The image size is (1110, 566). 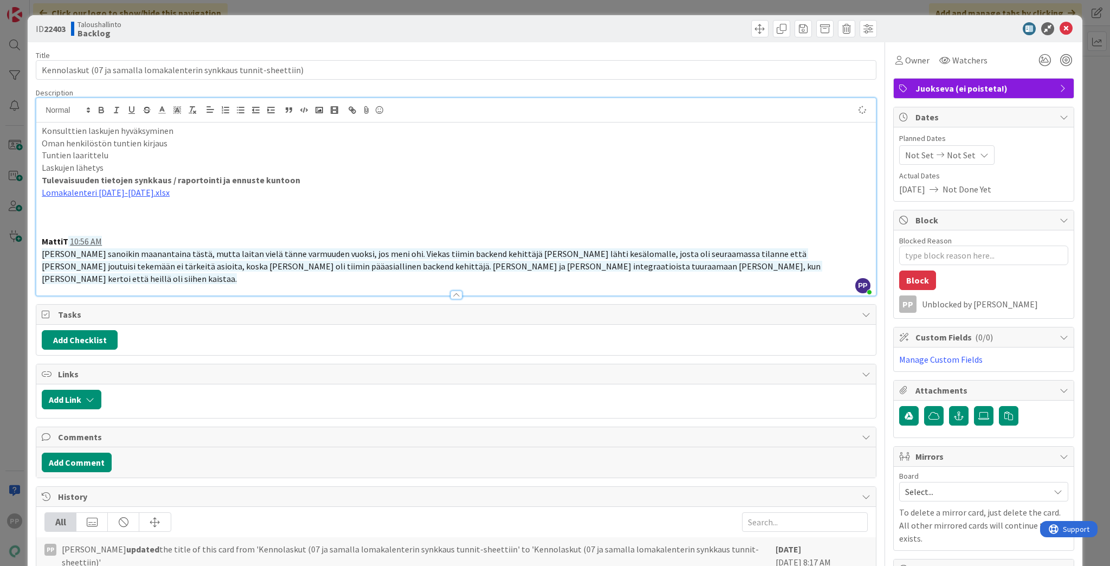 I want to click on input: type card name here..., so click(x=456, y=70).